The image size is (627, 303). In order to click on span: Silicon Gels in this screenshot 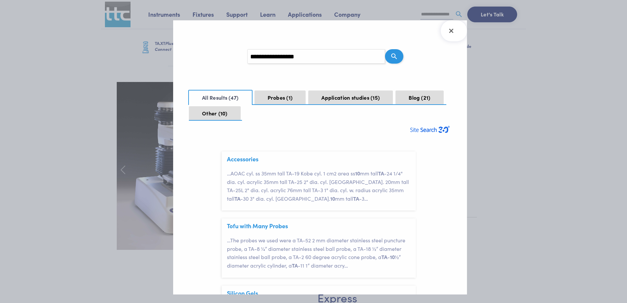, I will do `click(242, 293)`.